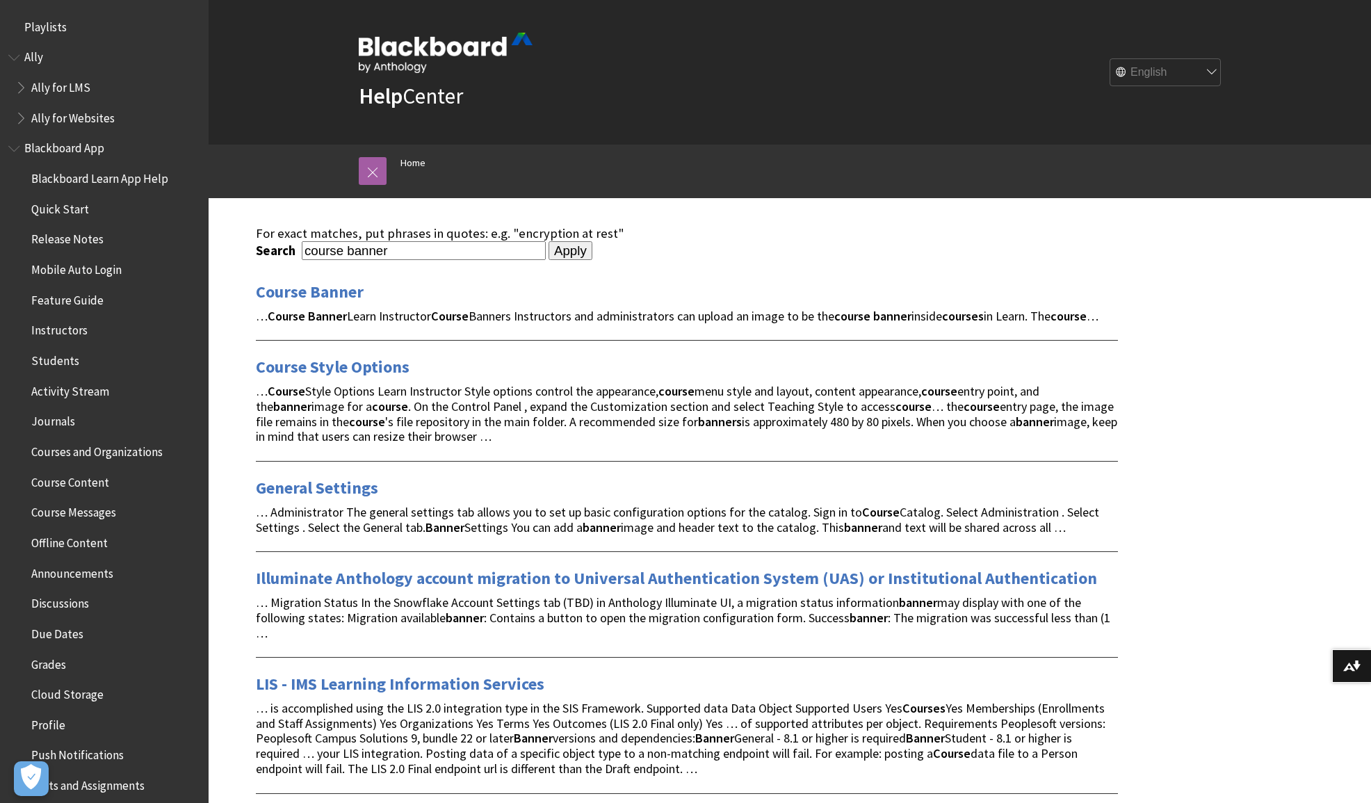  What do you see at coordinates (924, 707) in the screenshot?
I see `strong: Courses` at bounding box center [924, 707].